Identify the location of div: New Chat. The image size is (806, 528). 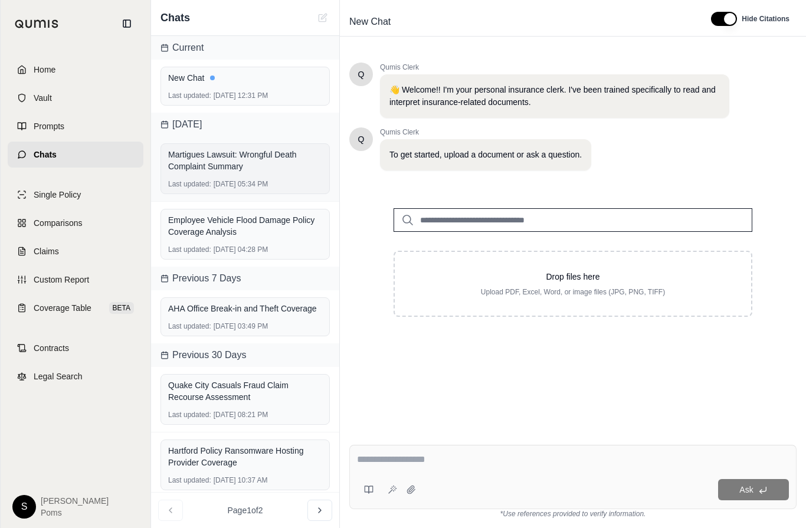
(245, 78).